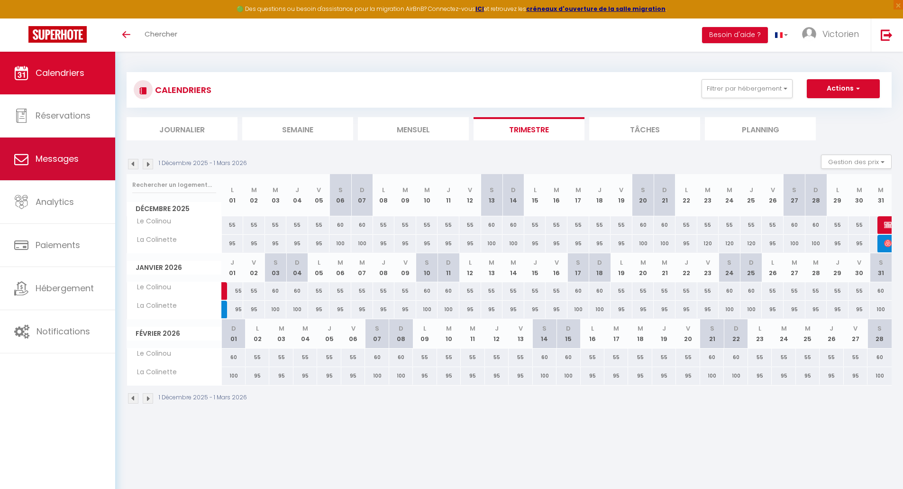 The height and width of the screenshot is (489, 903). What do you see at coordinates (735, 35) in the screenshot?
I see `button: Besoin d'aide ?` at bounding box center [735, 35].